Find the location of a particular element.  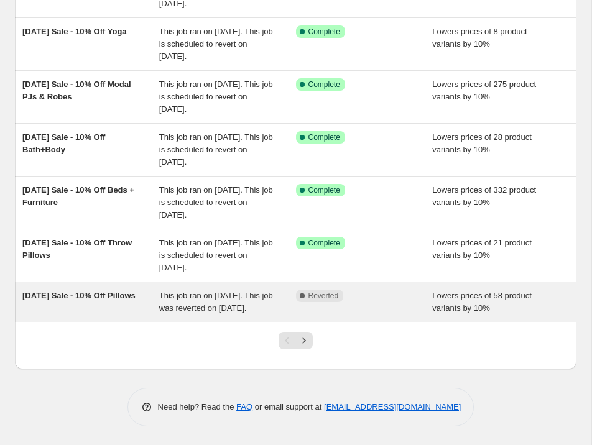

span: Lowers prices of 332 product variants by 10% is located at coordinates (484, 196).